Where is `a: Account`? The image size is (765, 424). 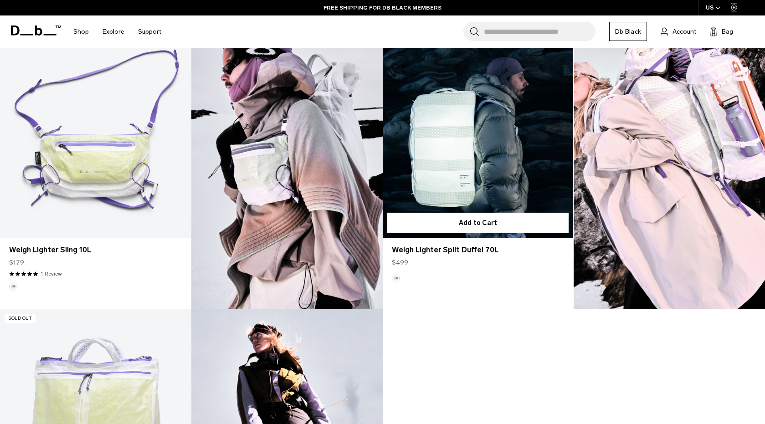 a: Account is located at coordinates (678, 31).